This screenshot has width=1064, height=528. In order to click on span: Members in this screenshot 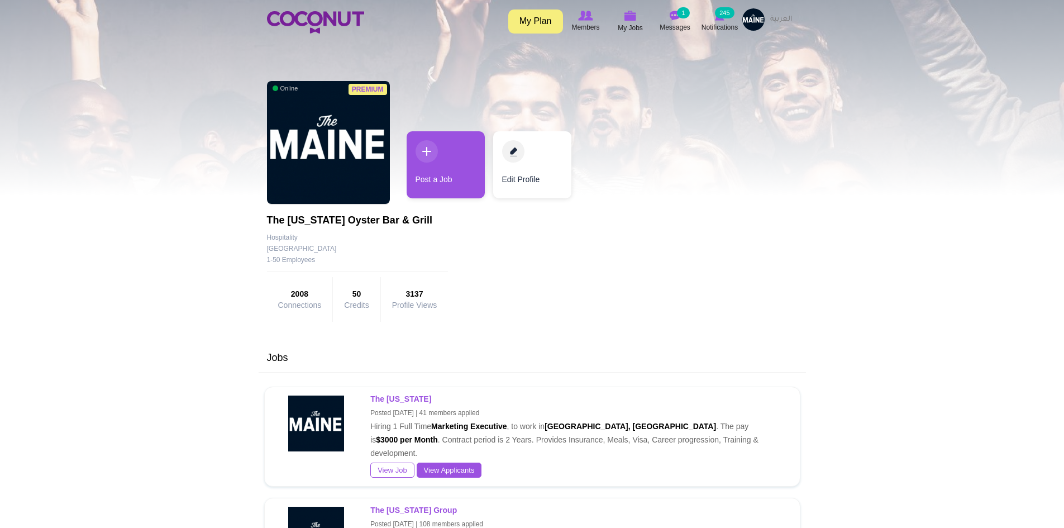, I will do `click(585, 27)`.